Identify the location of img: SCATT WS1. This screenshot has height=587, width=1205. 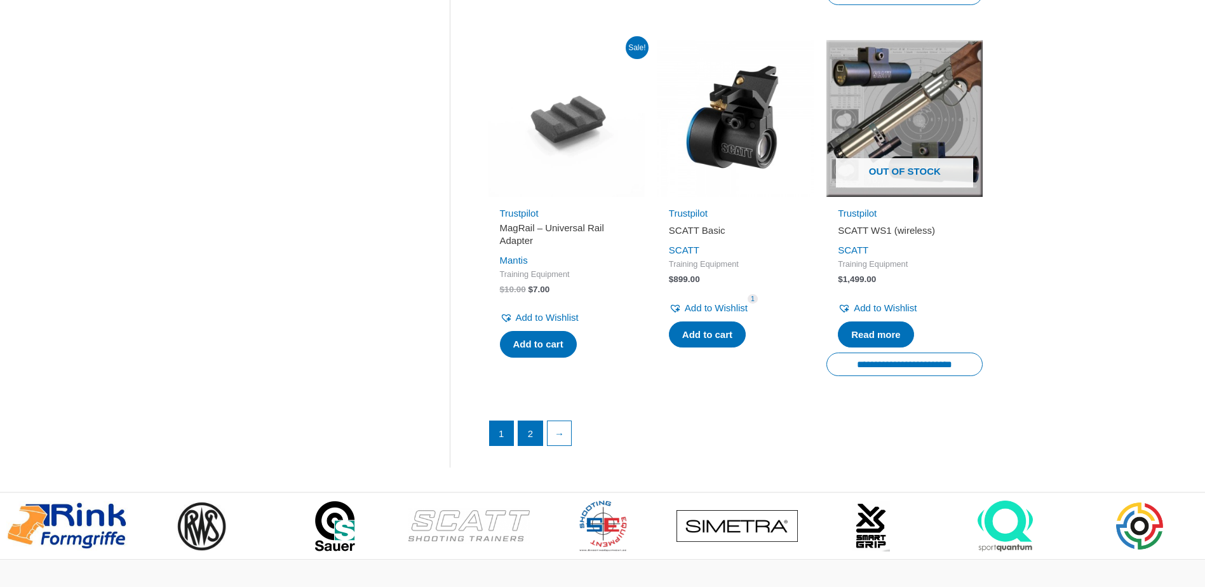
(904, 118).